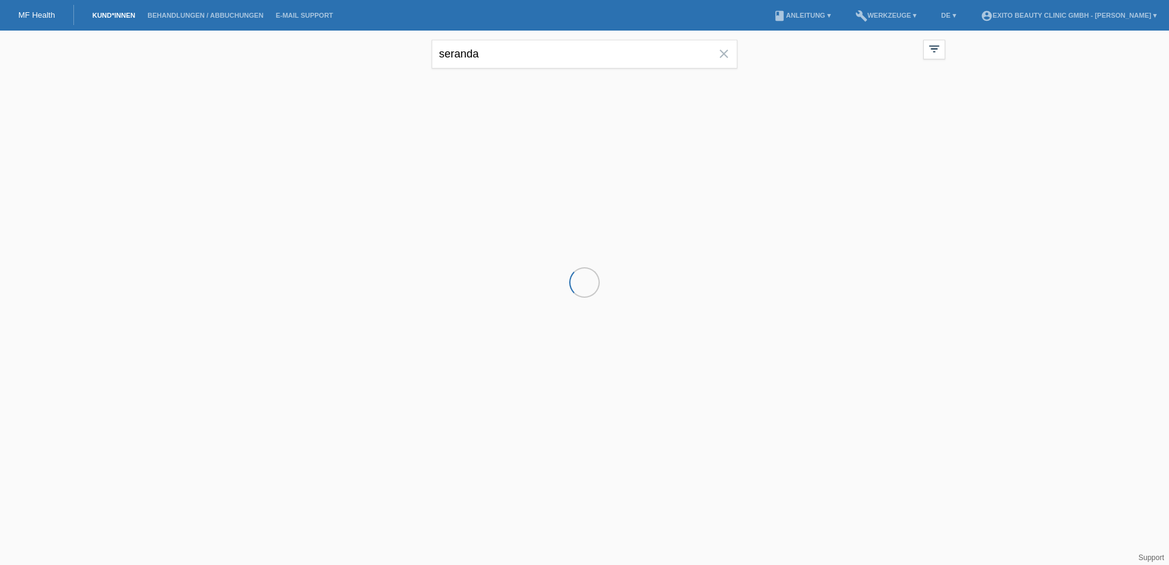 This screenshot has height=565, width=1169. I want to click on i: filter_list, so click(934, 49).